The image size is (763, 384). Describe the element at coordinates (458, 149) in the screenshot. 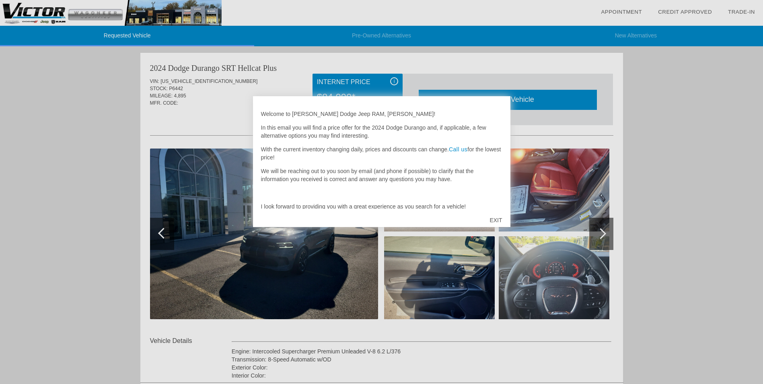

I see `a: Call us` at that location.